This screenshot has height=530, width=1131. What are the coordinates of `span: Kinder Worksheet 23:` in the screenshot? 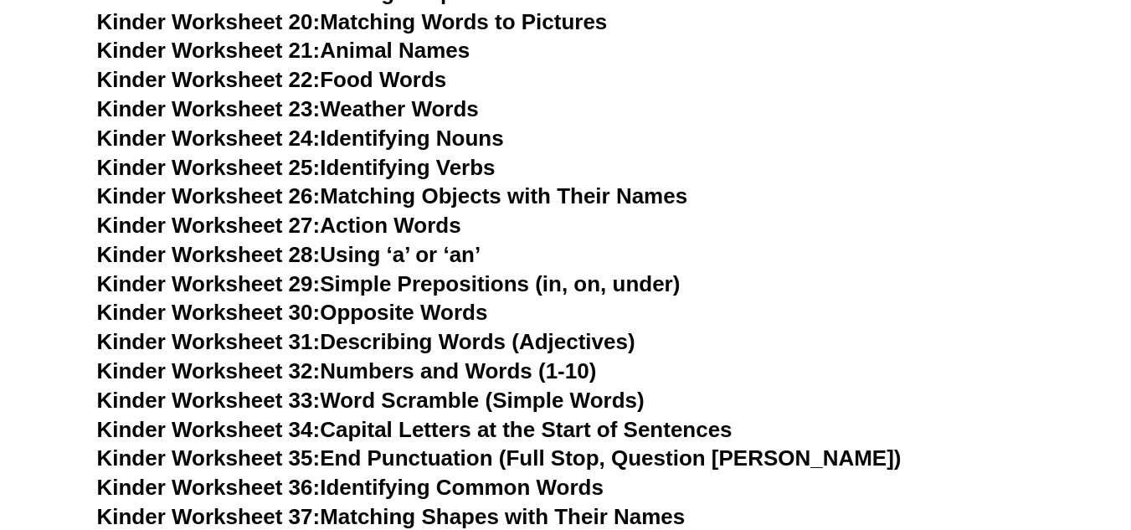 It's located at (208, 109).